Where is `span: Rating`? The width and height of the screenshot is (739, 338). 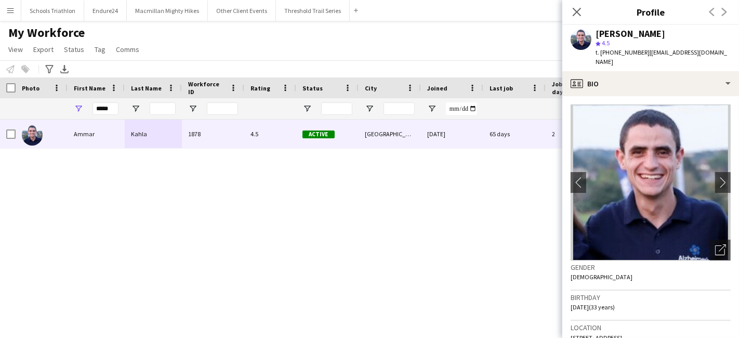
span: Rating is located at coordinates (261, 88).